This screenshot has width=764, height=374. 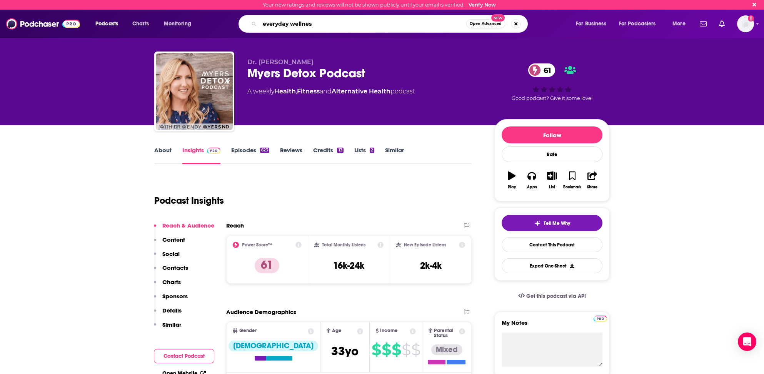 I want to click on input: Search podcasts, credits, & more..., so click(x=363, y=24).